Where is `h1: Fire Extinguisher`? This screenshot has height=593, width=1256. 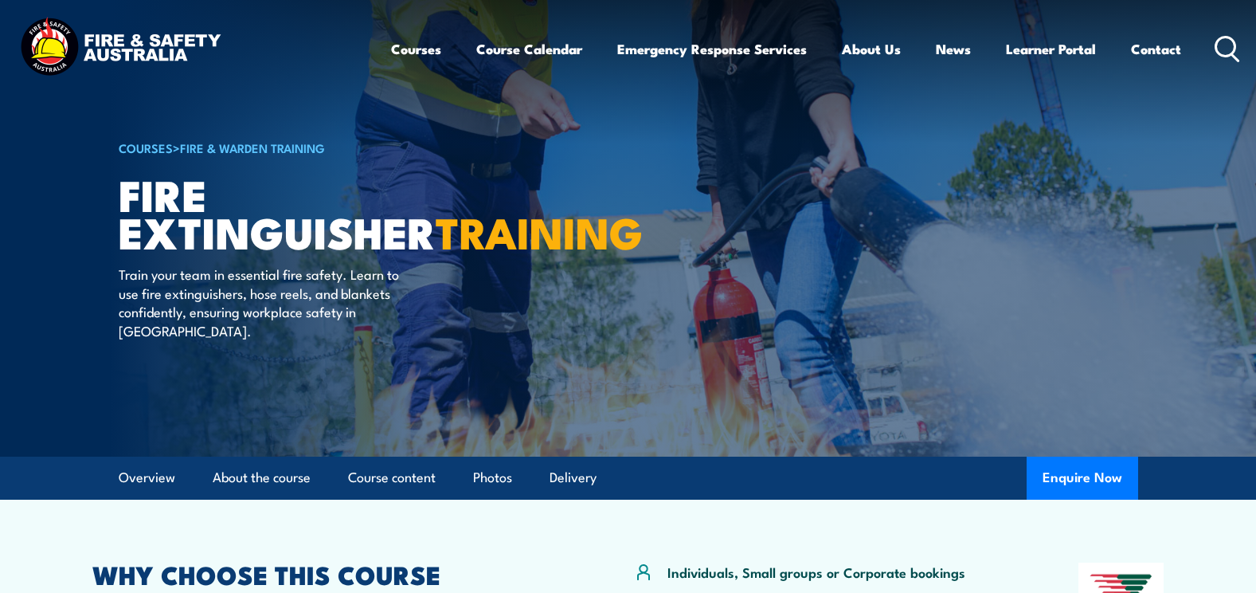 h1: Fire Extinguisher is located at coordinates (315, 212).